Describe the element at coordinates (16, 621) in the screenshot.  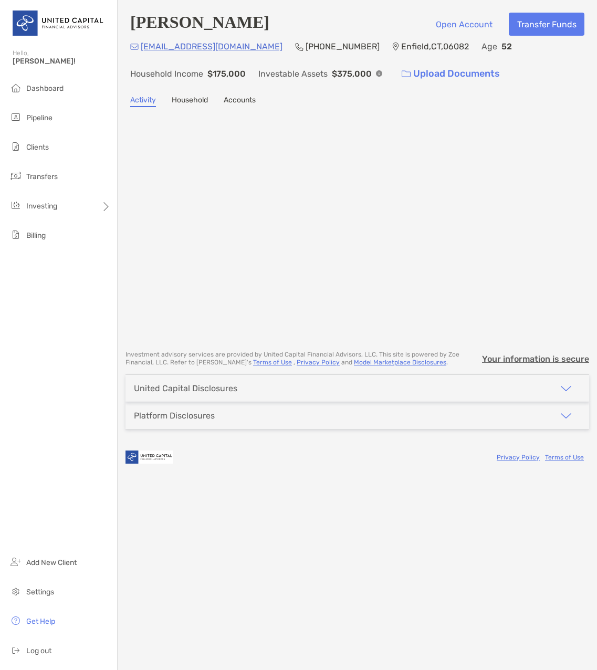
I see `img: get-help icon` at that location.